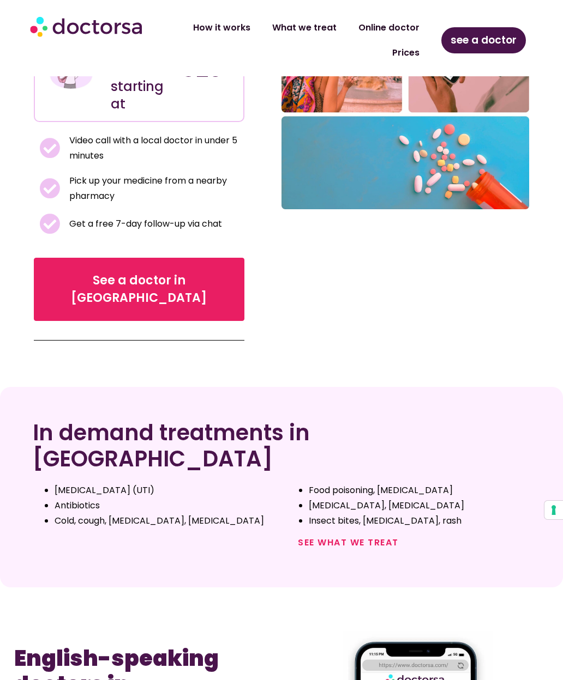  Describe the element at coordinates (292, 40) in the screenshot. I see `nav: Menu` at that location.